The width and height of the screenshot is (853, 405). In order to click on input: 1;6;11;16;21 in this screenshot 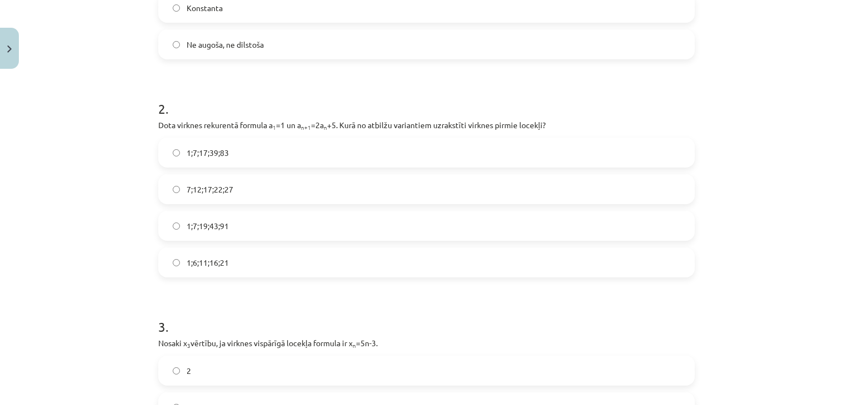, I will do `click(176, 263)`.